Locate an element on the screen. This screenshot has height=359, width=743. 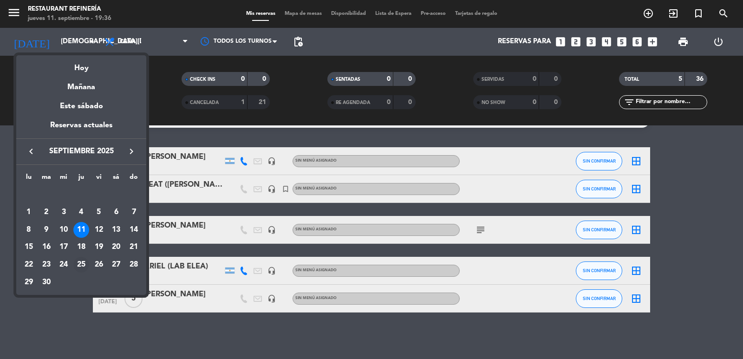
div: 14 is located at coordinates (134, 230).